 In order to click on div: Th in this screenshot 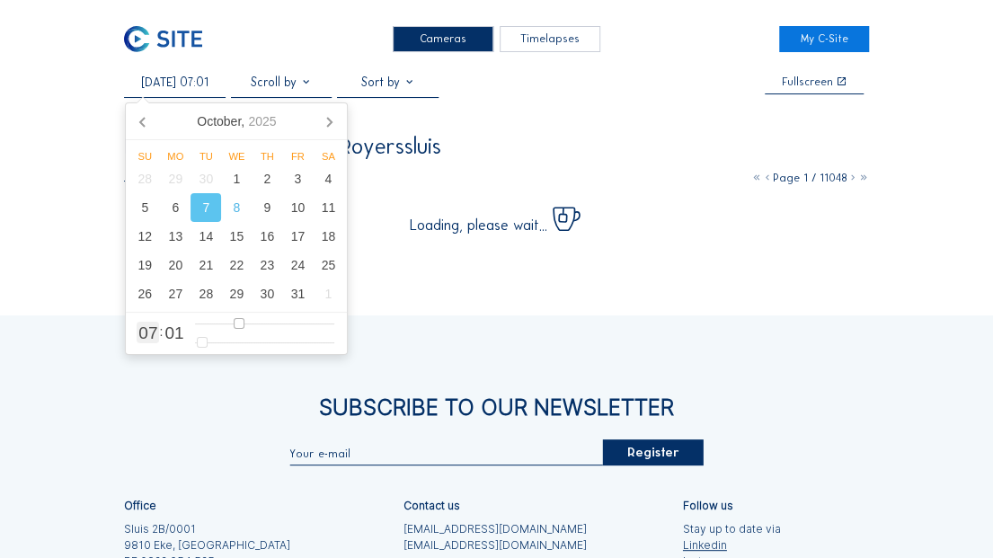, I will do `click(267, 156)`.